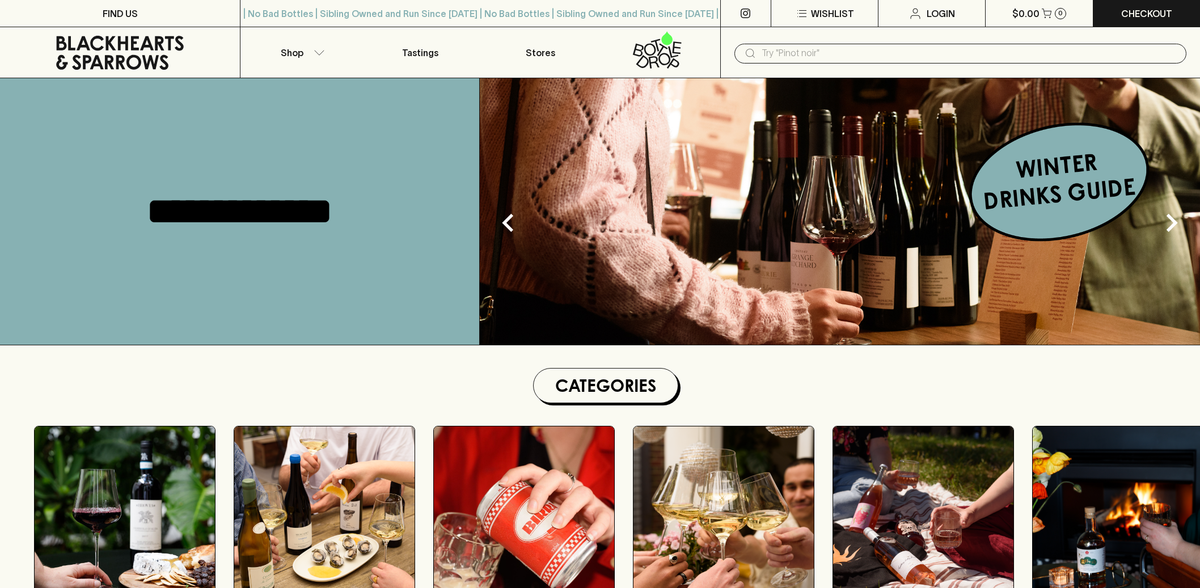  What do you see at coordinates (420, 53) in the screenshot?
I see `p: Tastings` at bounding box center [420, 53].